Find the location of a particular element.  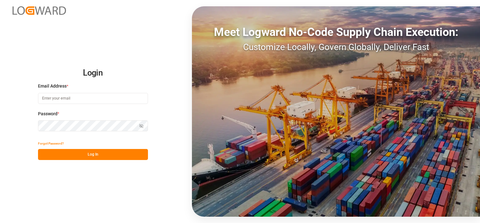

button: Forgot Password? is located at coordinates (51, 143).